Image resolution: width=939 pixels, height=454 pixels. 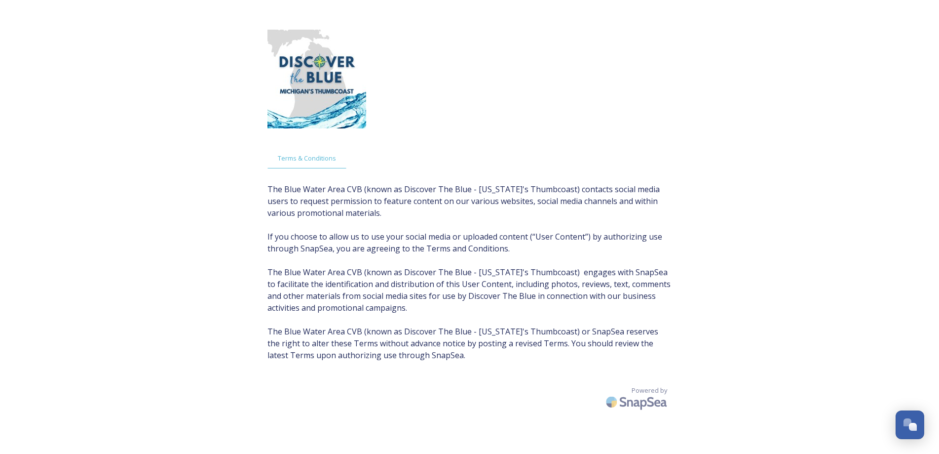 I want to click on img: 1710423113617.jpeg, so click(x=317, y=79).